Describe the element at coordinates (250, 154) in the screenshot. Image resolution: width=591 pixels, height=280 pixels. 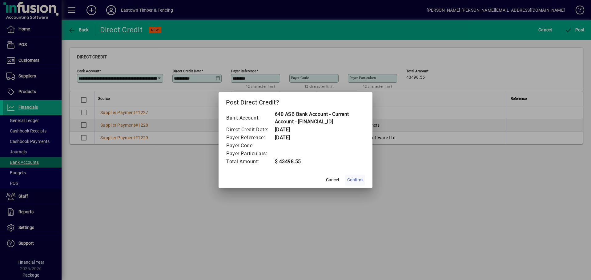
I see `td: Payer Particulars:` at that location.